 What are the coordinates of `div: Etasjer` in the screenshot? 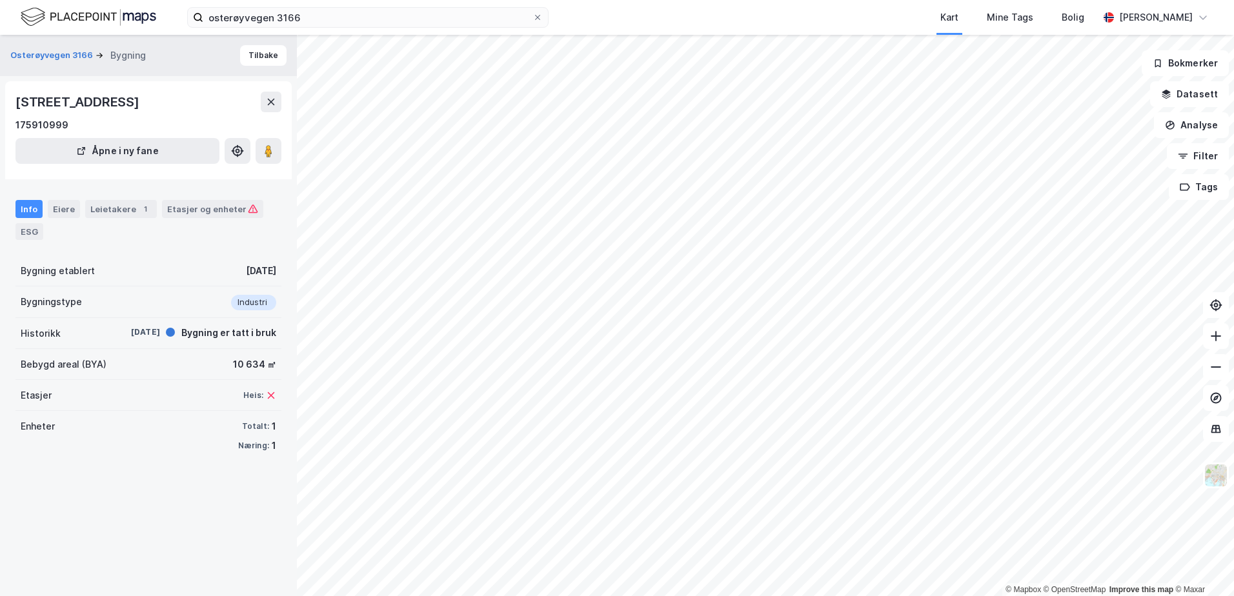 It's located at (36, 396).